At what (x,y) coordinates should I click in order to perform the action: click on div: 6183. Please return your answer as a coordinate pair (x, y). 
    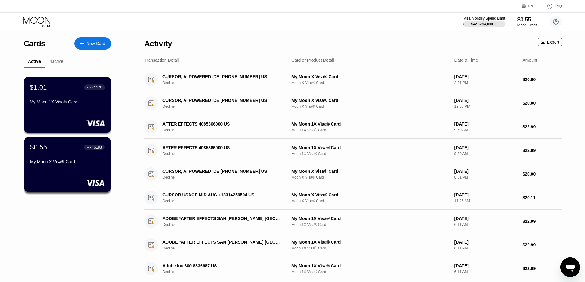
    Looking at the image, I should click on (98, 147).